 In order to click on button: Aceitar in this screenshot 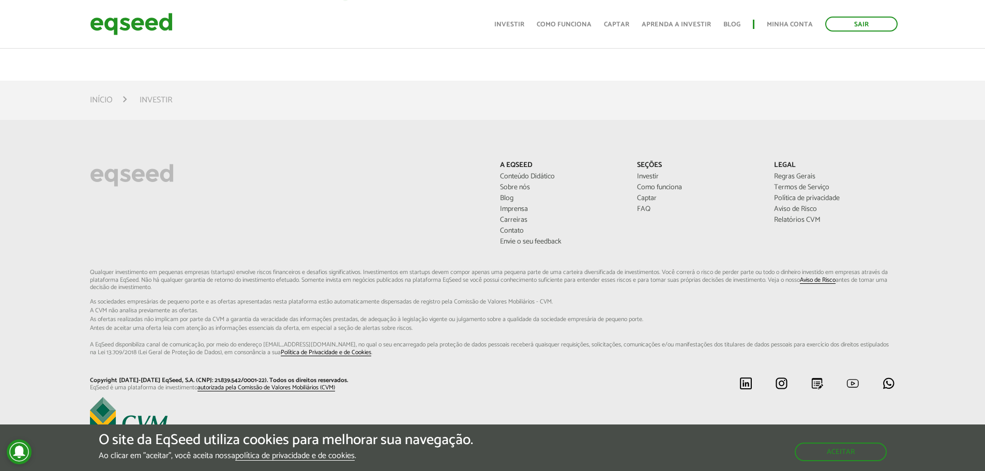, I will do `click(841, 452)`.